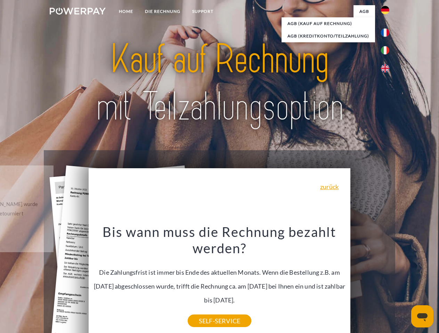 The width and height of the screenshot is (439, 333). I want to click on a: SELF-SERVICE, so click(219, 321).